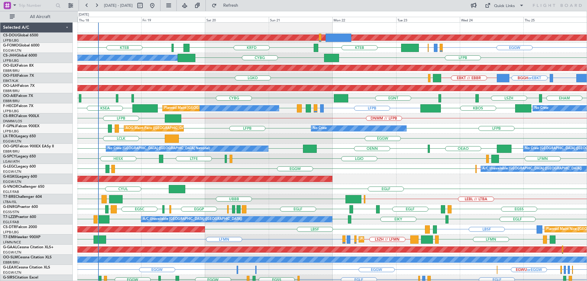  Describe the element at coordinates (18, 66) in the screenshot. I see `a: OO-ELKFalcon 8X` at that location.